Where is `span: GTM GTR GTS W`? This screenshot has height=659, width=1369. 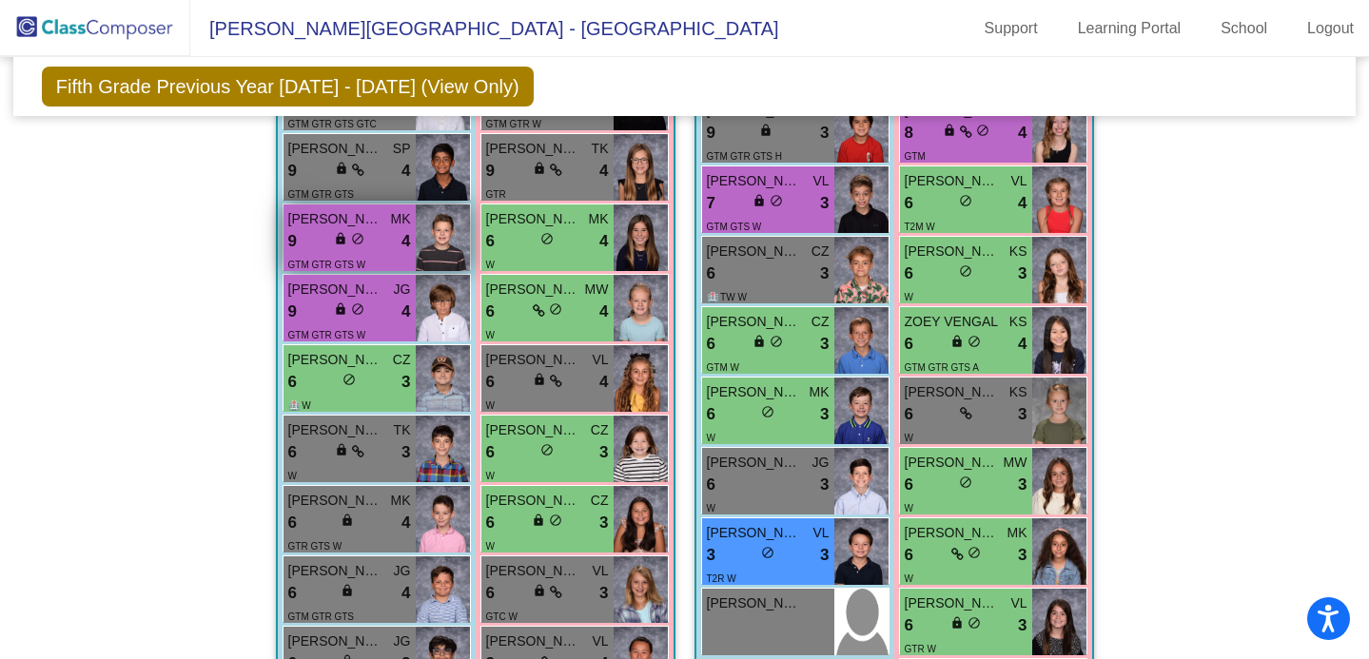
span: GTM GTR GTS W is located at coordinates (327, 265).